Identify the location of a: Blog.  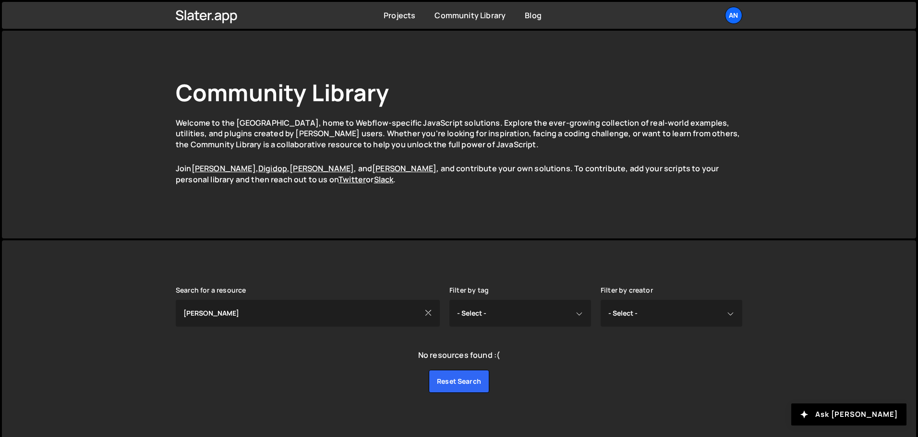
(533, 15).